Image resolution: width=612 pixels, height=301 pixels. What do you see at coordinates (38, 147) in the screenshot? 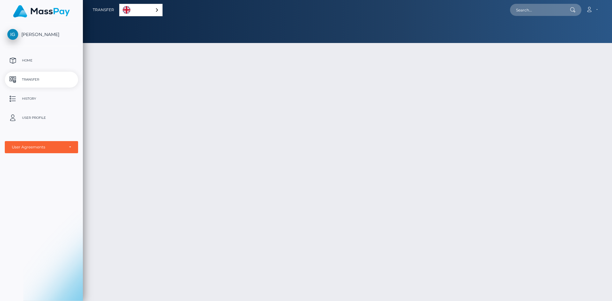
I see `div: User Agreements` at bounding box center [38, 147].